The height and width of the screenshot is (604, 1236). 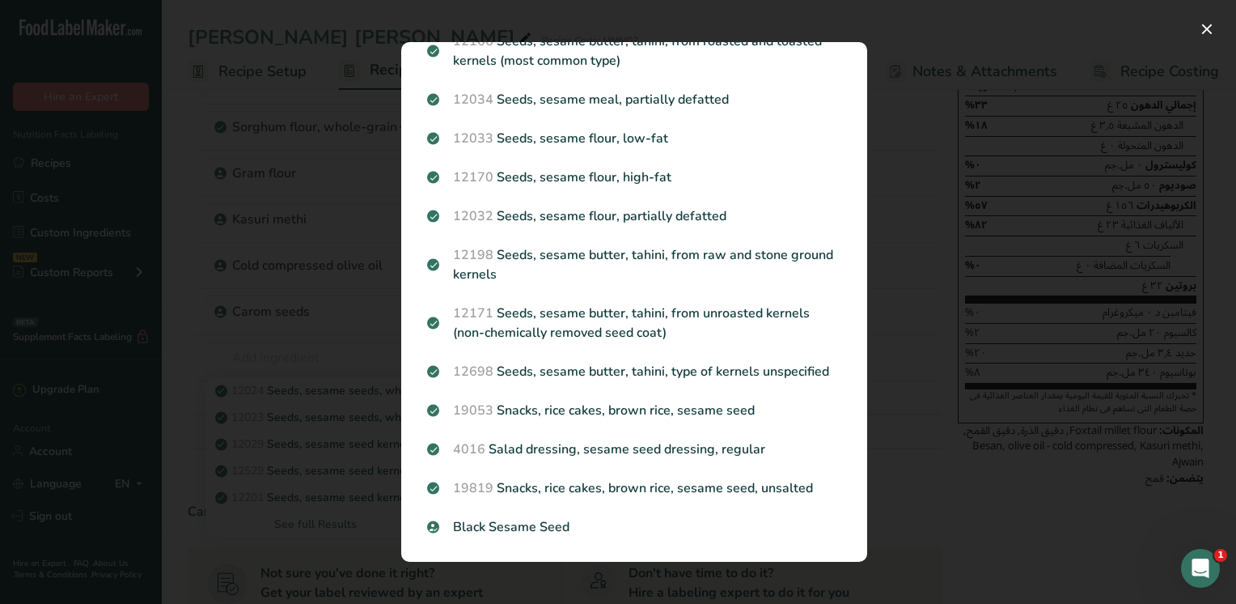 What do you see at coordinates (473, 488) in the screenshot?
I see `span: 19819` at bounding box center [473, 488].